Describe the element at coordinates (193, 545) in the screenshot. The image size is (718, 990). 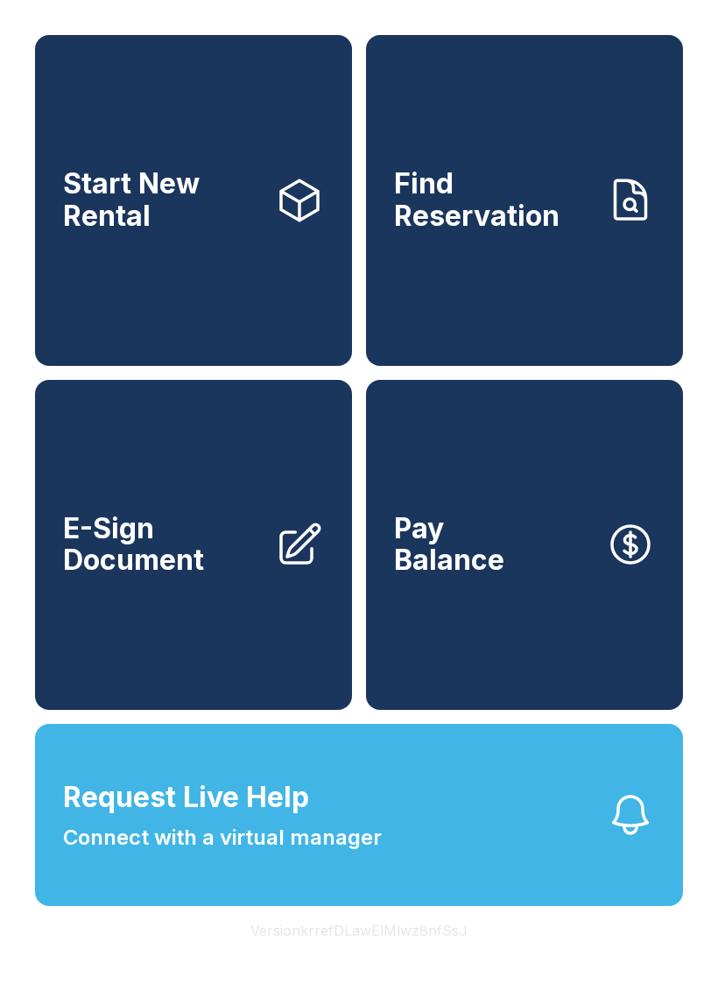
I see `a: E-Sign Document` at that location.